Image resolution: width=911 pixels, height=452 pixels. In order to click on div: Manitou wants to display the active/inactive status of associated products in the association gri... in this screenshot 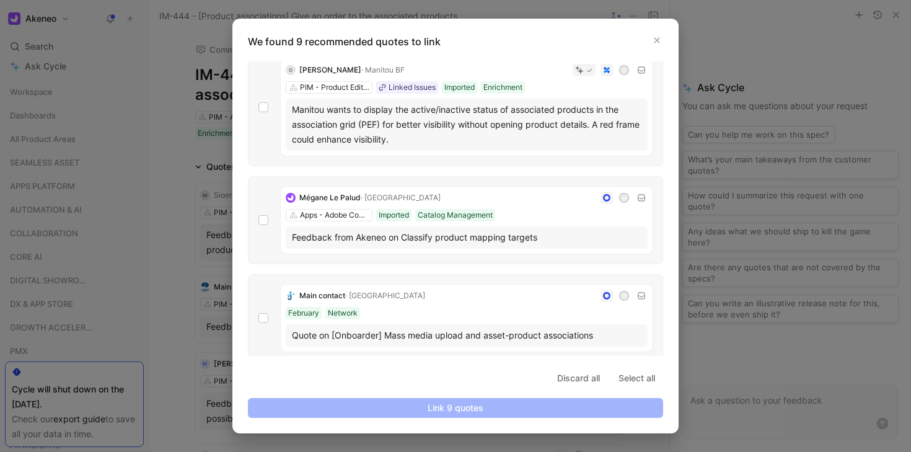, I will do `click(467, 125)`.